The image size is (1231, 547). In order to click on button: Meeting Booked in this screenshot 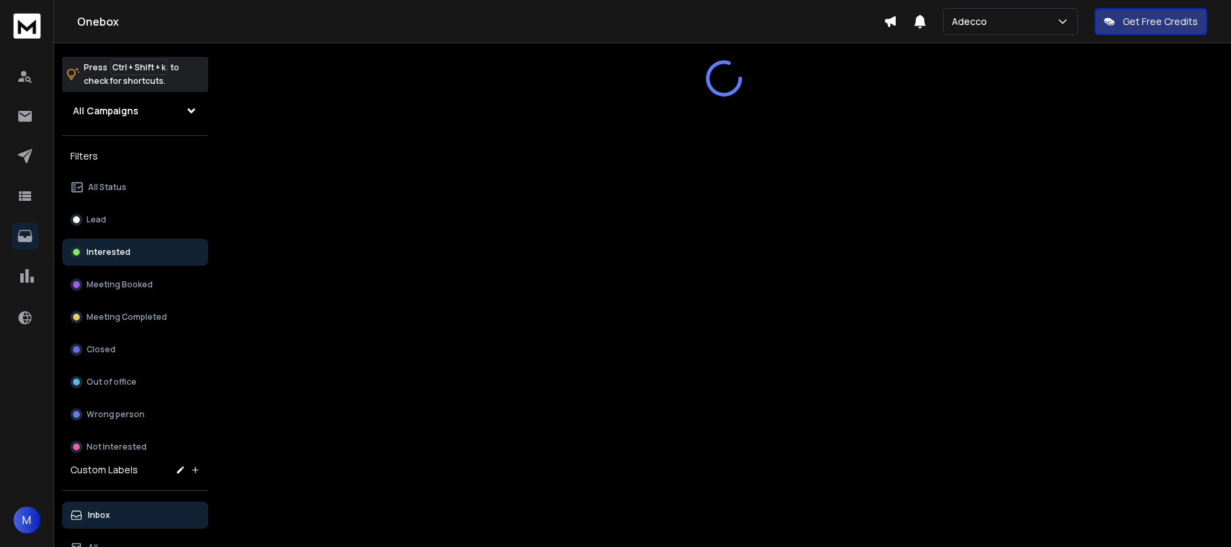, I will do `click(135, 285)`.